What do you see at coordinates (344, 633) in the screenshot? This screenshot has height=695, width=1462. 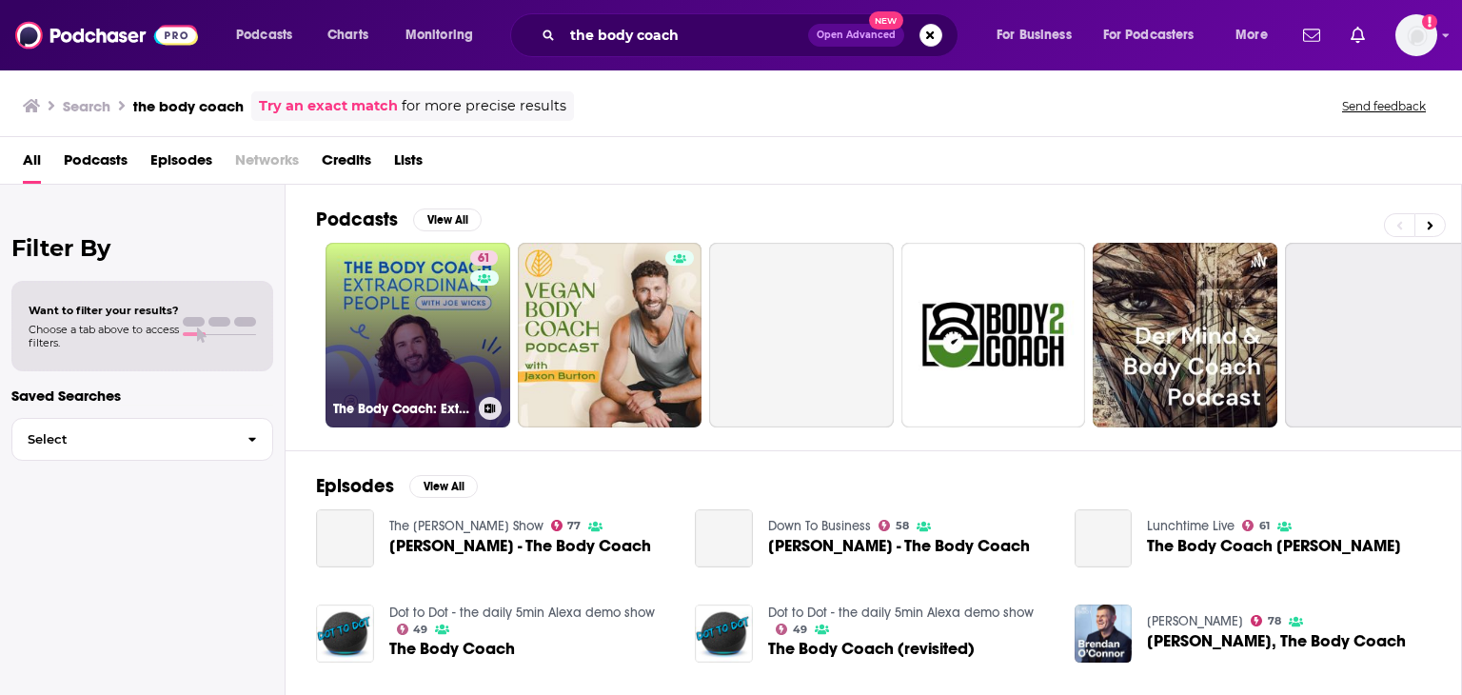 I see `img: The Body Coach` at bounding box center [344, 633].